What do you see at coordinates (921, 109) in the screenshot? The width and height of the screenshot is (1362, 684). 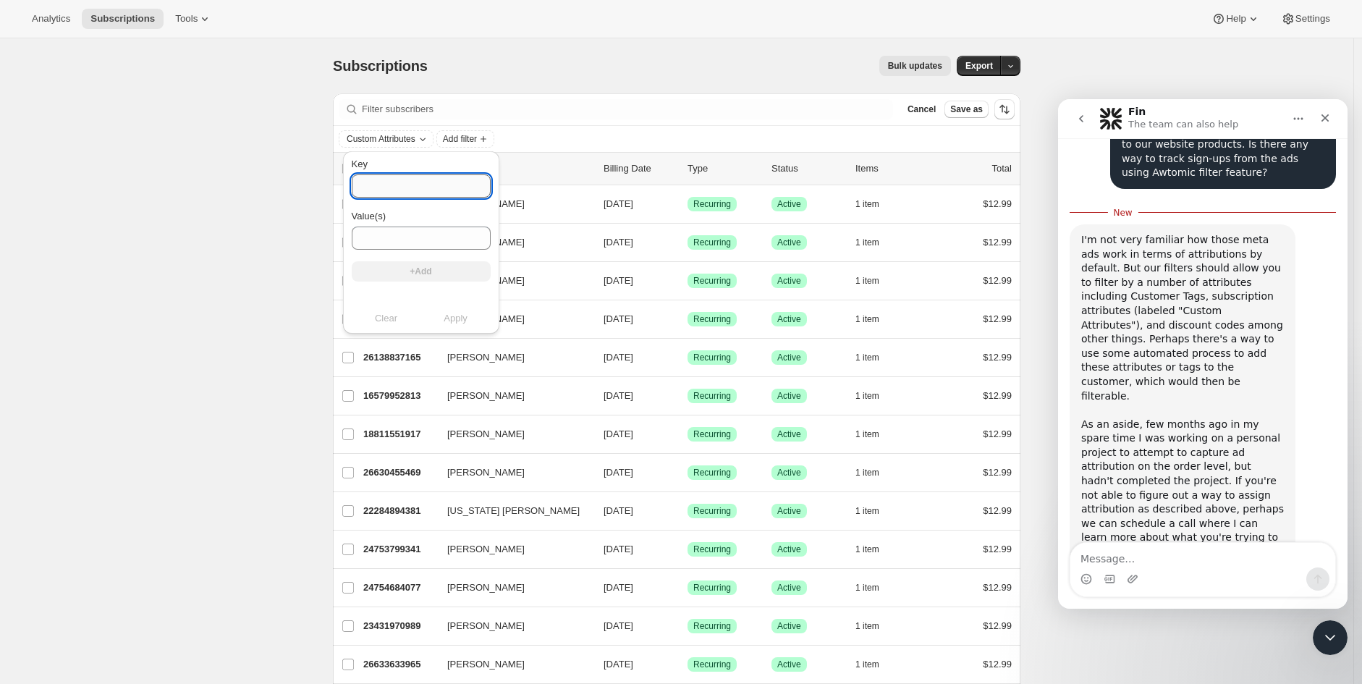 I see `button: Cancel` at bounding box center [921, 109].